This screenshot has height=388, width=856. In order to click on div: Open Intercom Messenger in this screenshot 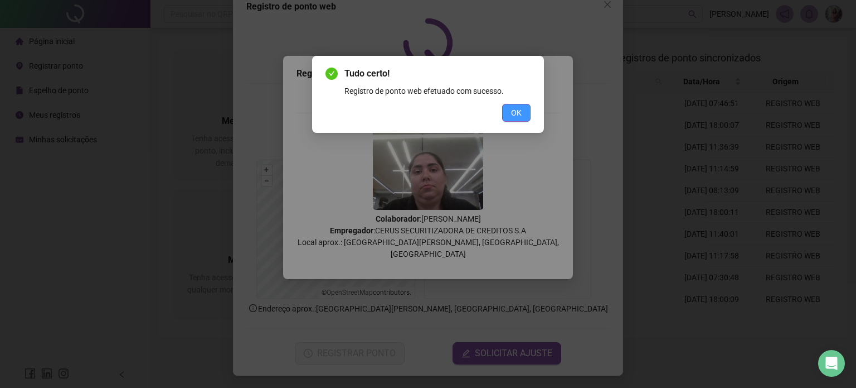, I will do `click(832, 363)`.